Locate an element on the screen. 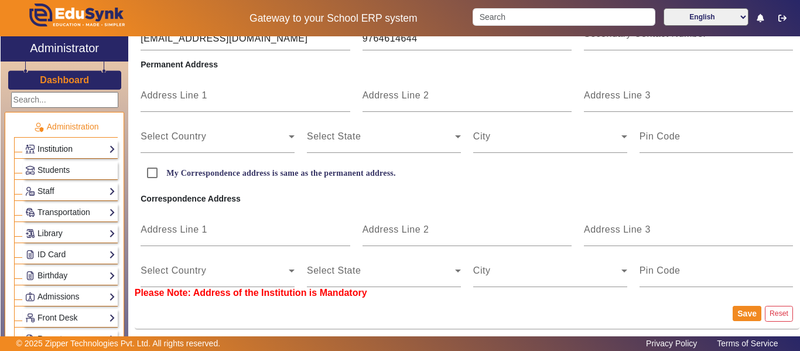 Image resolution: width=800 pixels, height=351 pixels. b: Correspondence Address is located at coordinates (190, 199).